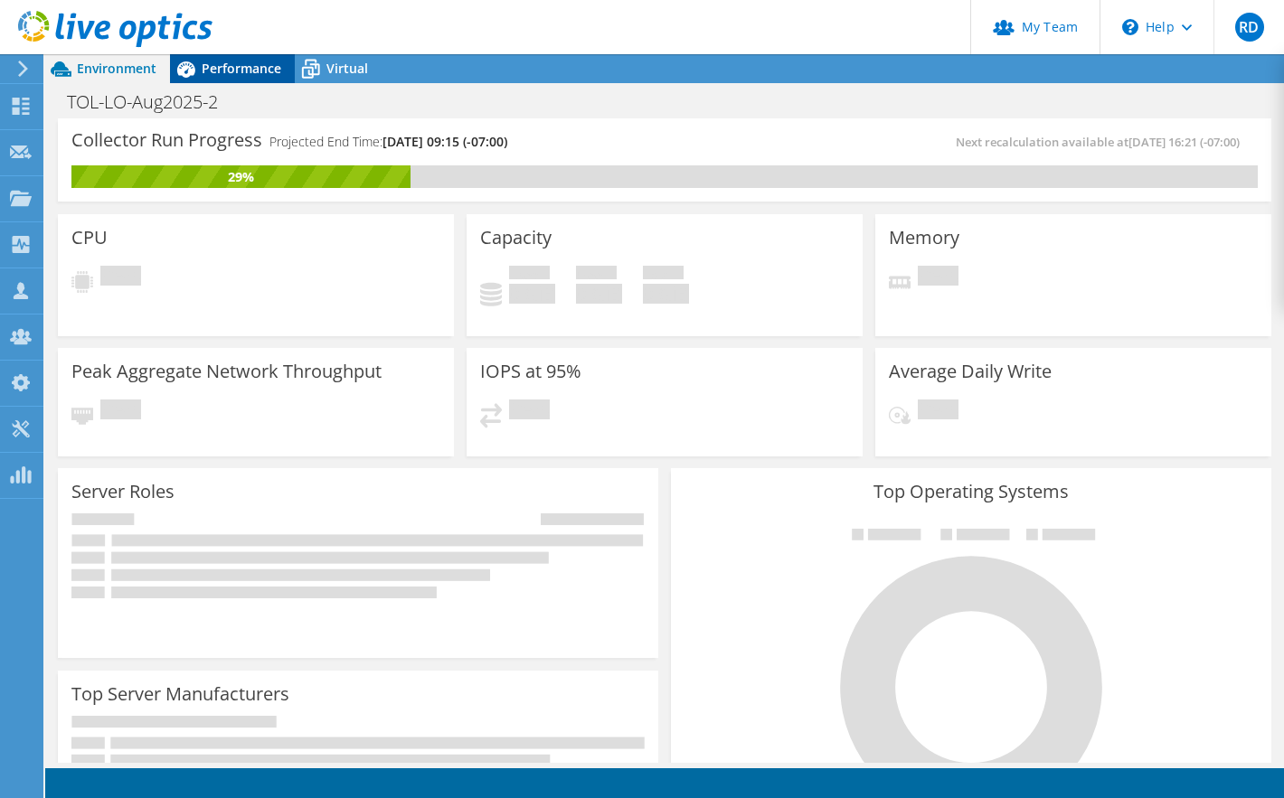  What do you see at coordinates (241, 177) in the screenshot?
I see `div: 29%` at bounding box center [241, 177].